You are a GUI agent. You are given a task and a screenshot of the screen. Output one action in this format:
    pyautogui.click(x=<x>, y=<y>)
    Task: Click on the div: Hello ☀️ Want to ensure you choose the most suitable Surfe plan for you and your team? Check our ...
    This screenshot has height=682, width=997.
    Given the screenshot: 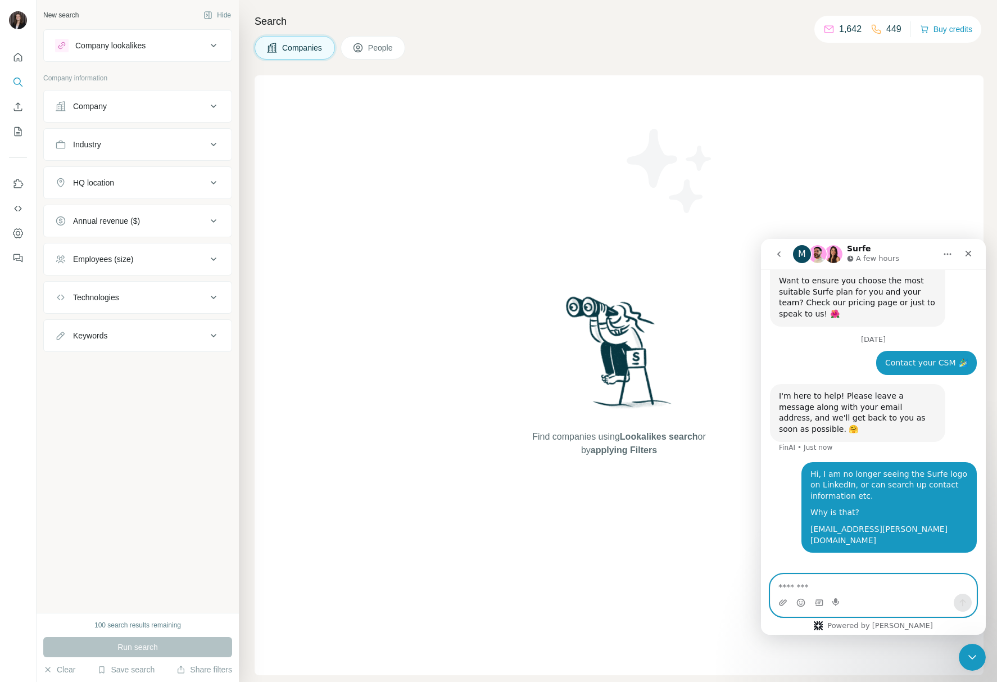 What is the action you would take?
    pyautogui.click(x=97, y=48)
    